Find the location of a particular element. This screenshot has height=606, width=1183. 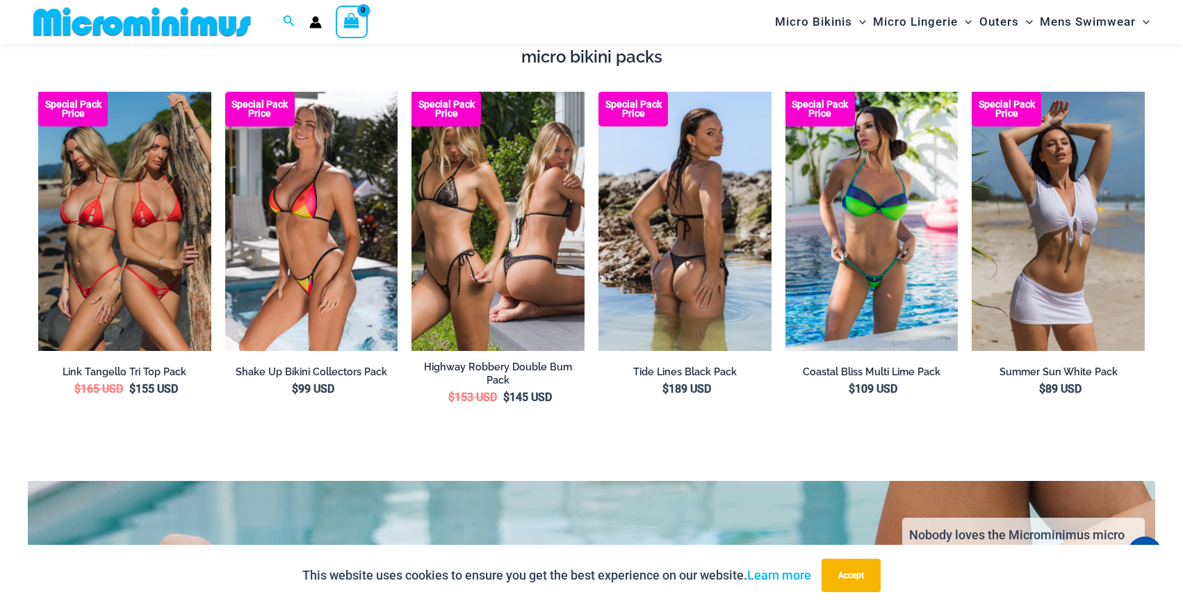

a: Micro LingerieMenu ToggleMenu Toggle is located at coordinates (922, 22).